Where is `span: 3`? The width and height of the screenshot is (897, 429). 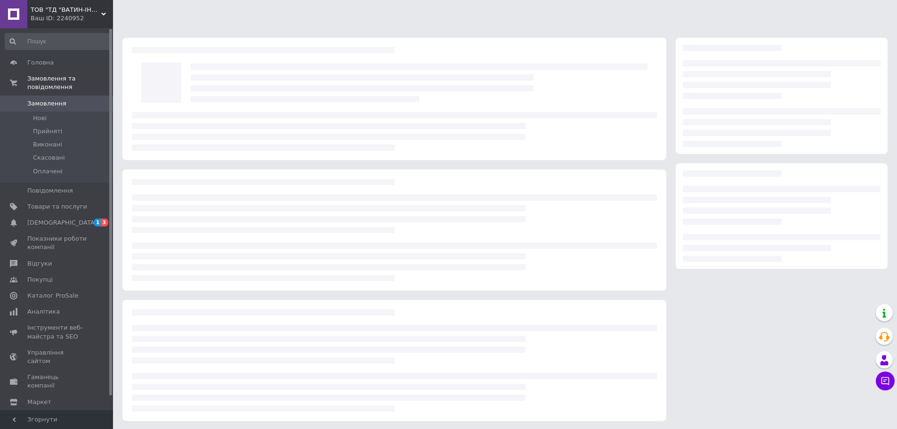
span: 3 is located at coordinates (105, 222).